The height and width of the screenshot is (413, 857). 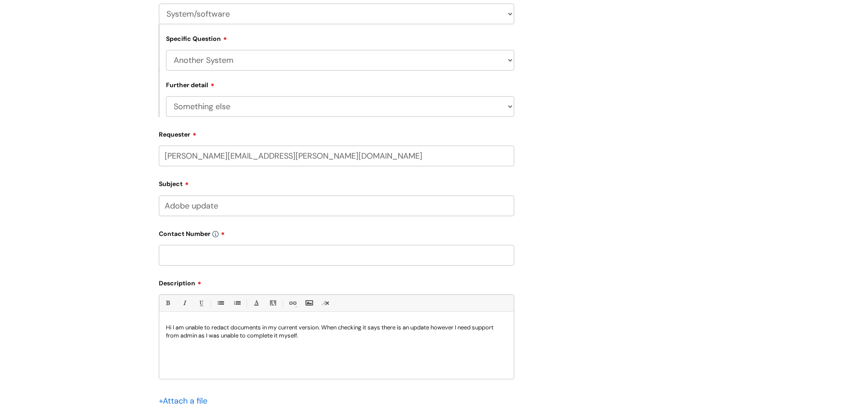 What do you see at coordinates (184, 303) in the screenshot?
I see `a: Italic (Ctrl-I)` at bounding box center [184, 303].